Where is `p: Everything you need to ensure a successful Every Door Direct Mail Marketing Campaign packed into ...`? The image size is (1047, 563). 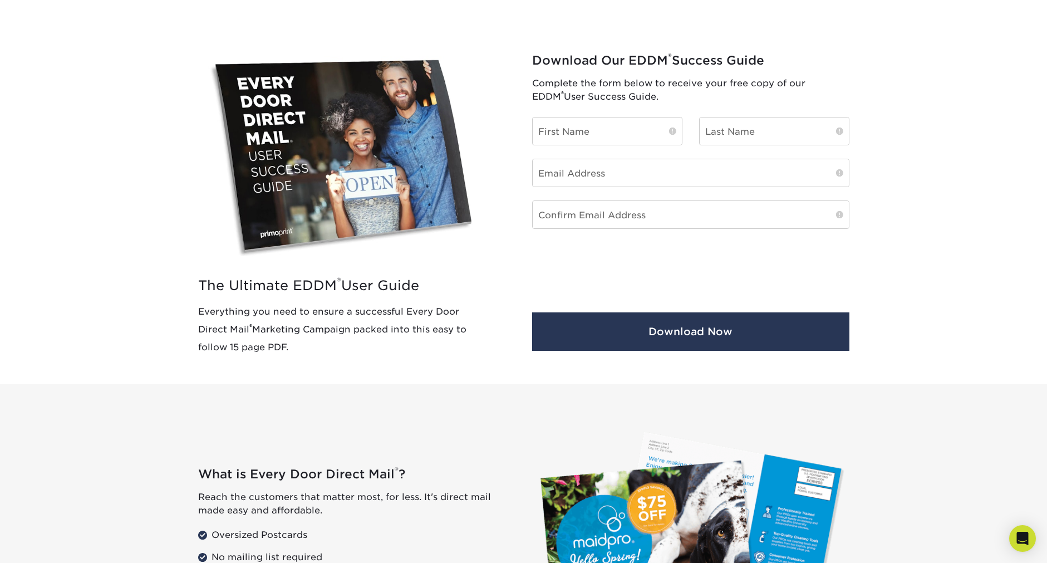
p: Everything you need to ensure a successful Every Door Direct Mail Marketing Campaign packed into ... is located at coordinates (347, 330).